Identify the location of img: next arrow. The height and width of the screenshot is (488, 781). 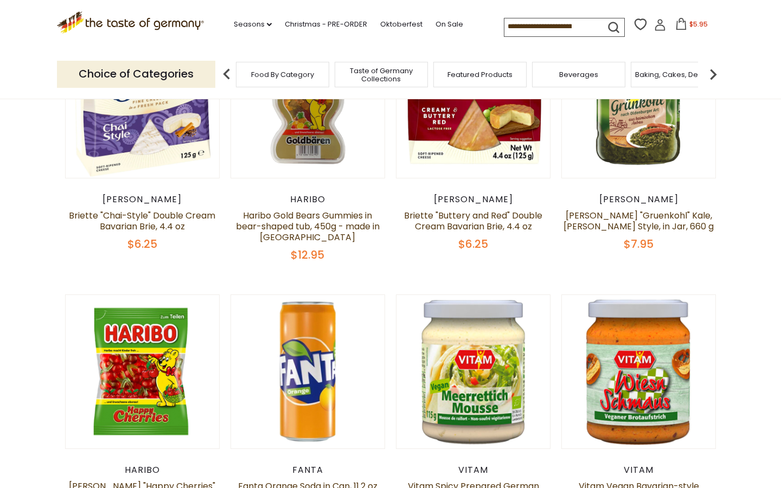
(713, 74).